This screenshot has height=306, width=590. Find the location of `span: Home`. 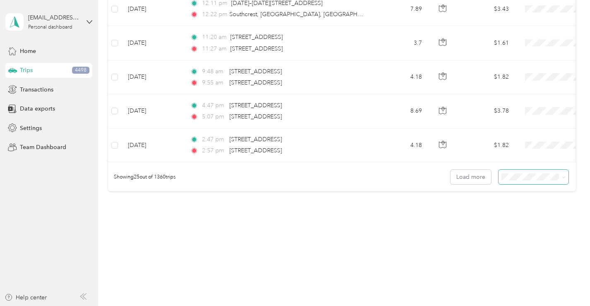

span: Home is located at coordinates (28, 51).